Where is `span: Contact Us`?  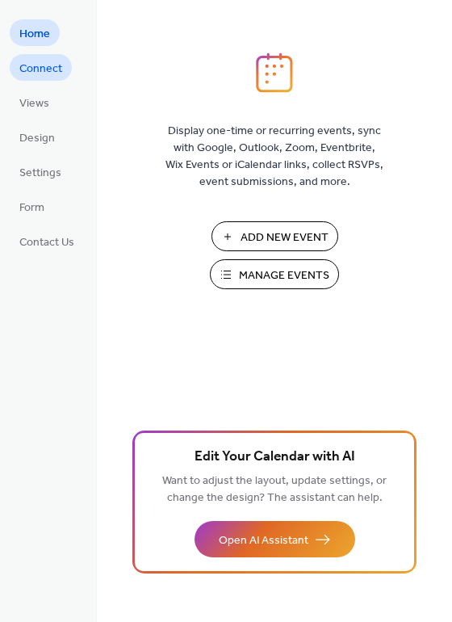 span: Contact Us is located at coordinates (47, 242).